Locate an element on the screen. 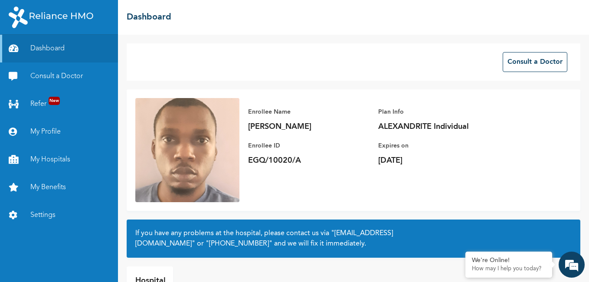 The width and height of the screenshot is (589, 282). button: Consult a Doctor is located at coordinates (535, 62).